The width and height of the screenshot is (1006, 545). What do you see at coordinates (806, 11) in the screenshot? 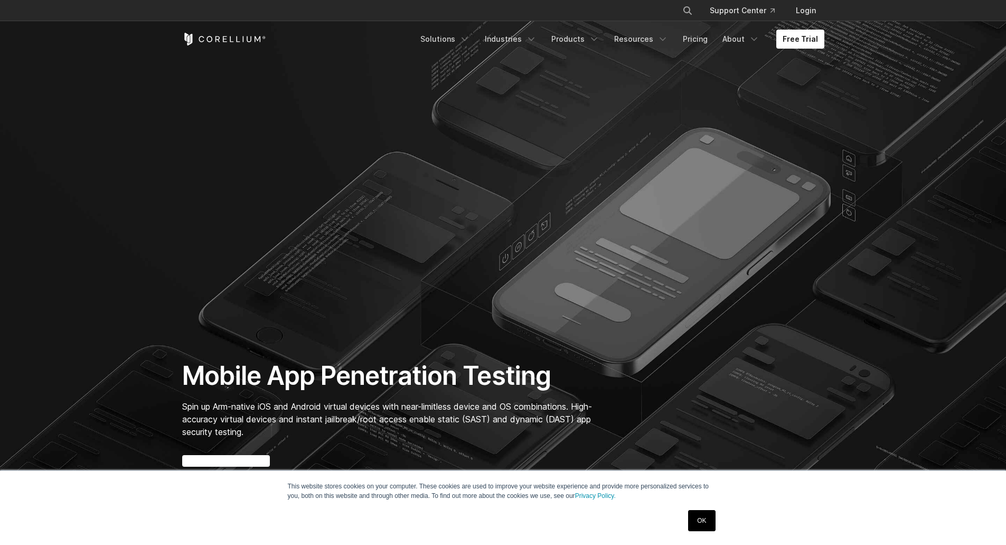
I see `a: Login` at bounding box center [806, 11].